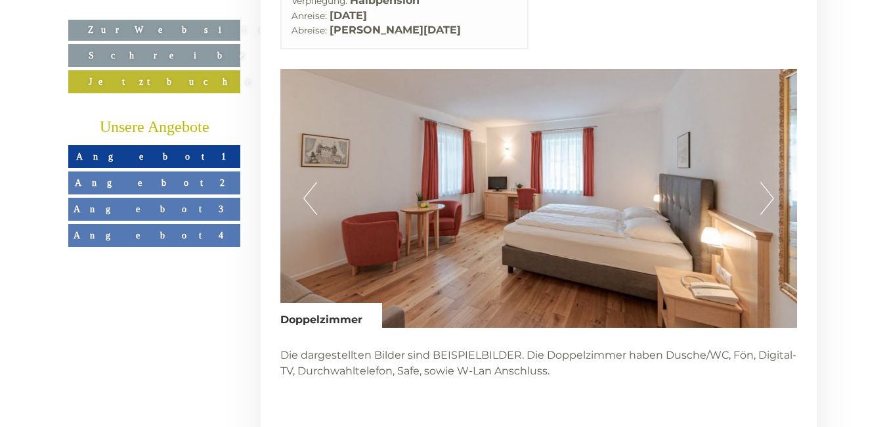  Describe the element at coordinates (154, 81) in the screenshot. I see `a: Jetzt buchen` at that location.